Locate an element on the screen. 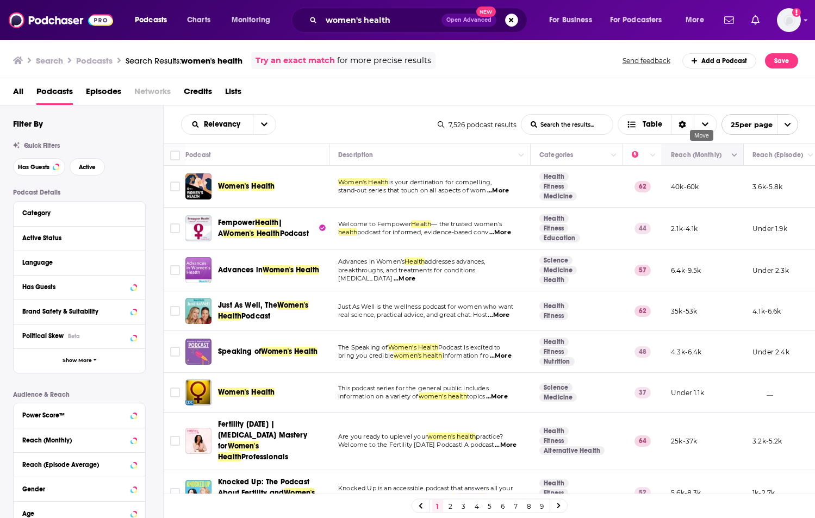 This screenshot has height=518, width=815. span: Health is located at coordinates (306, 351).